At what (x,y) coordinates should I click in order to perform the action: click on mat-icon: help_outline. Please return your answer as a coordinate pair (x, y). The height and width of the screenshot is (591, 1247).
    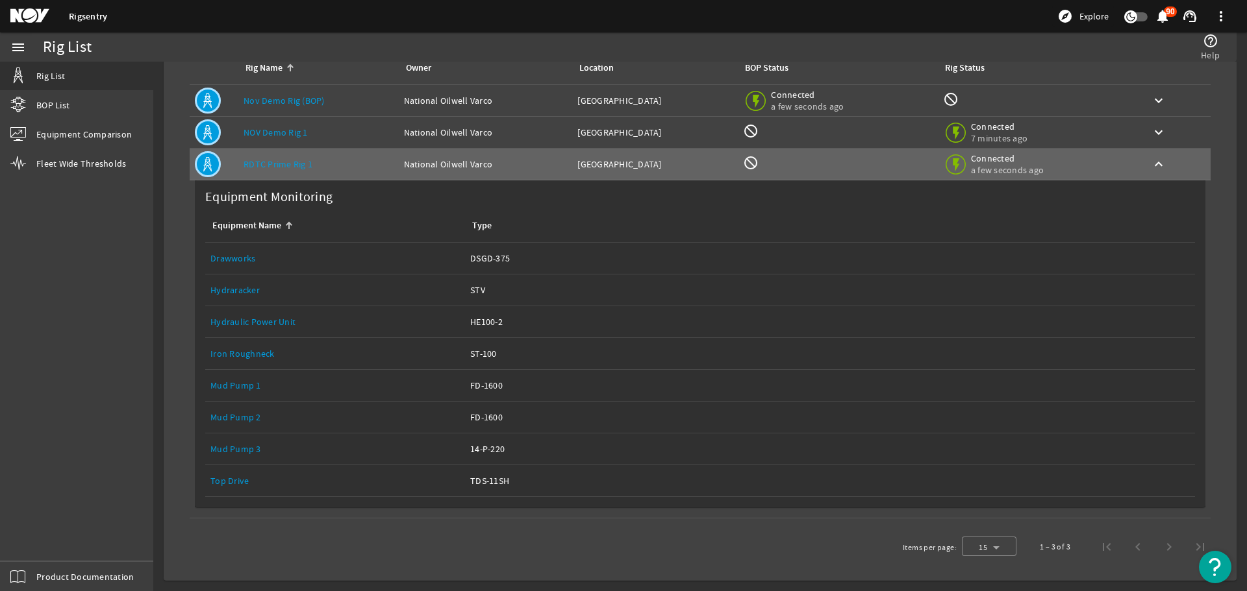
    Looking at the image, I should click on (1210, 41).